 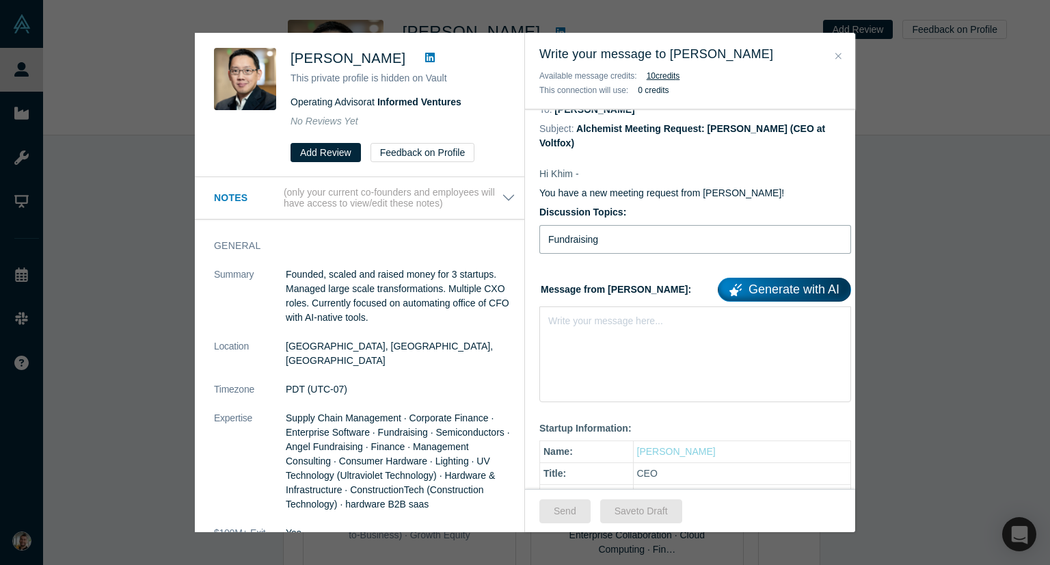 What do you see at coordinates (245, 79) in the screenshot?
I see `img: Khim Lee's Profile Image` at bounding box center [245, 79].